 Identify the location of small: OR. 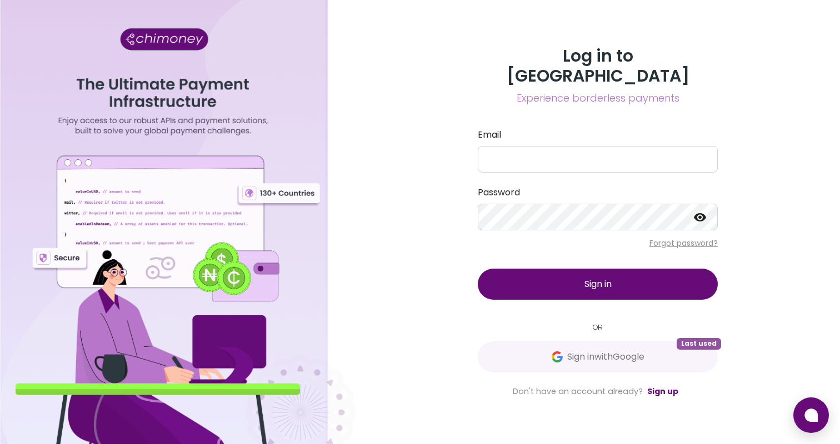
(598, 327).